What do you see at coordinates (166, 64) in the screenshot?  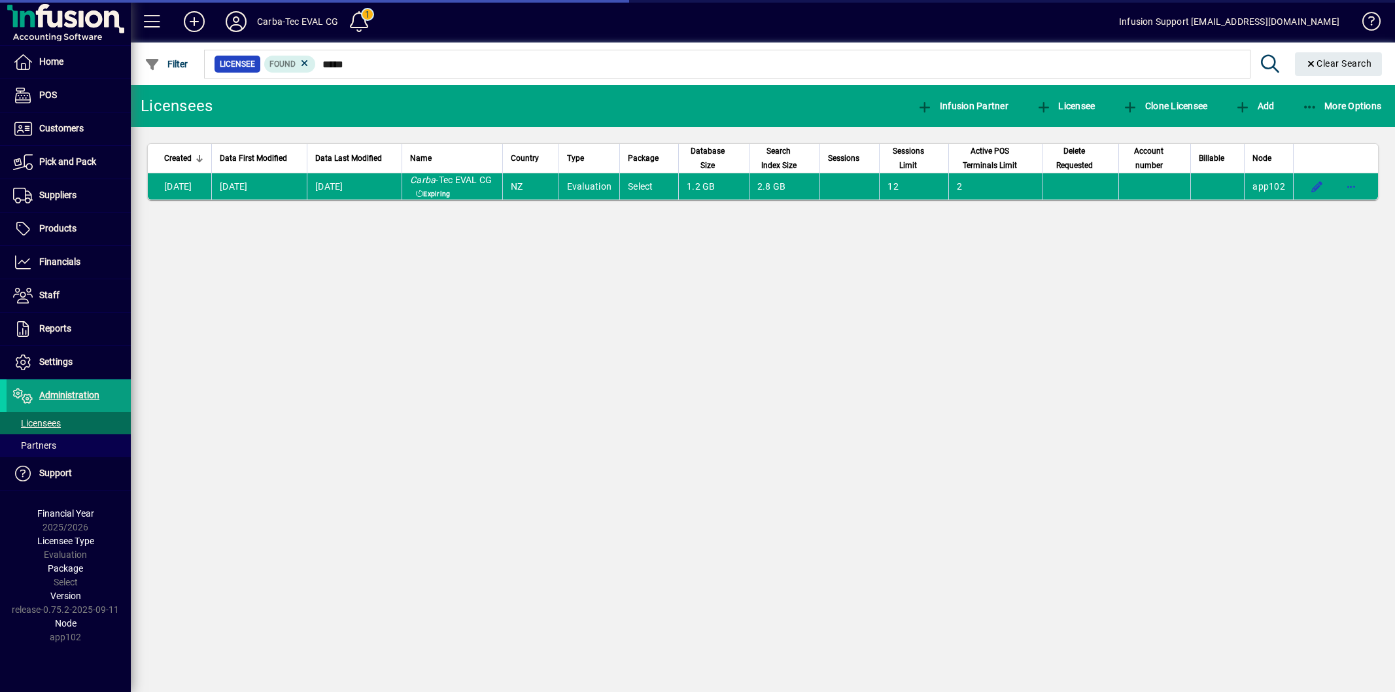 I see `button: Filter` at bounding box center [166, 64].